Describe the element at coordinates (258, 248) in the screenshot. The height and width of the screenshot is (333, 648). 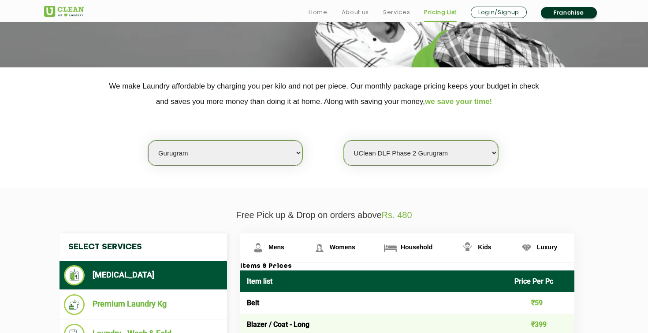
I see `img: Mens` at that location.